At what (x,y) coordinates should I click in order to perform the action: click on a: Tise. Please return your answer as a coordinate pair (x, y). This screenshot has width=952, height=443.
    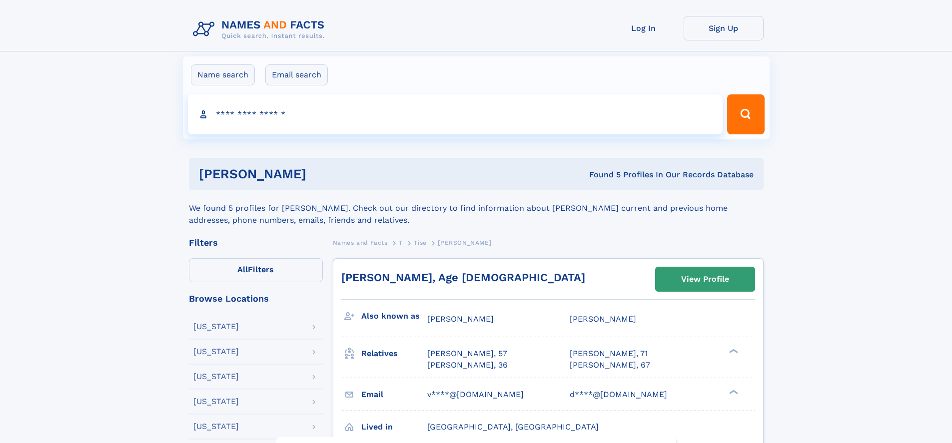
    Looking at the image, I should click on (420, 242).